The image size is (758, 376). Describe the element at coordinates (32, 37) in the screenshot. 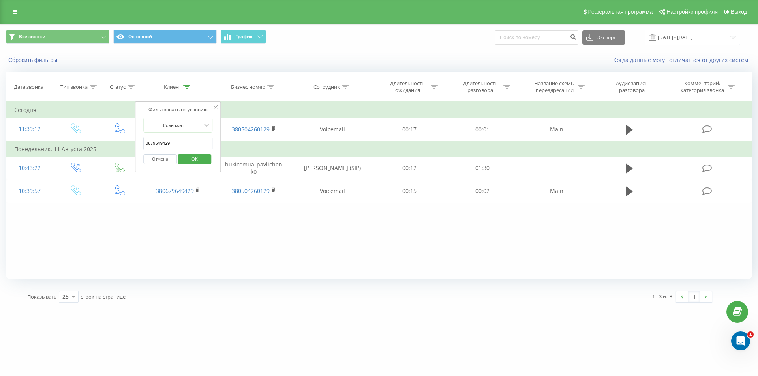

I see `span: Все звонки` at that location.